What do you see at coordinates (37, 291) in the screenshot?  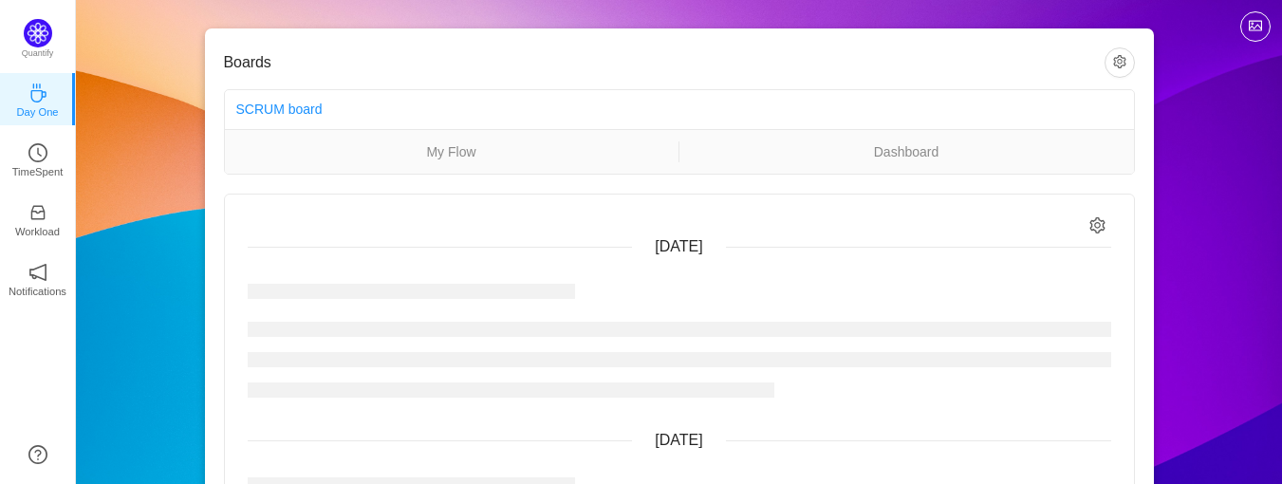 I see `p: Notifications` at bounding box center [37, 291].